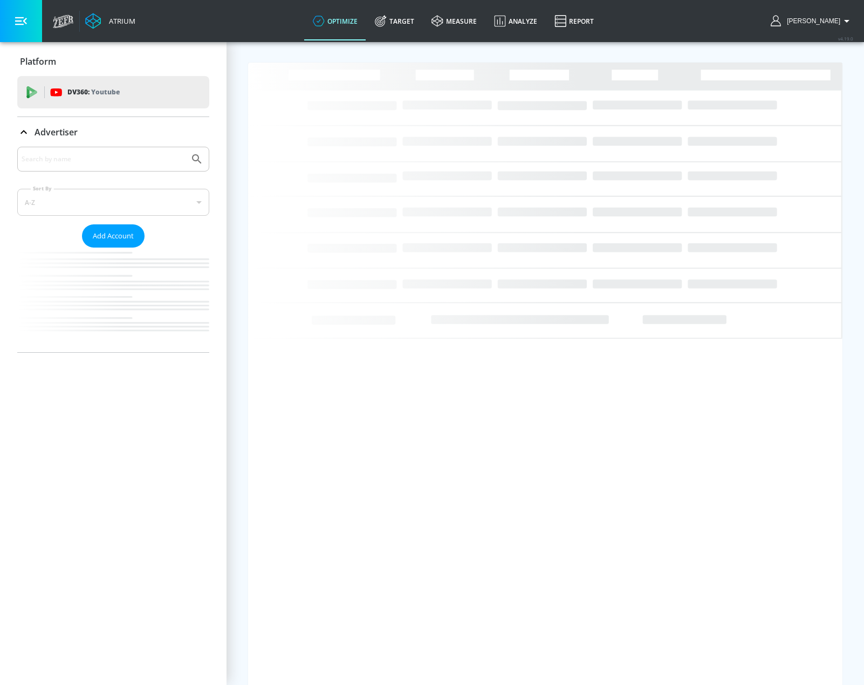  What do you see at coordinates (574, 21) in the screenshot?
I see `a: Report` at bounding box center [574, 21].